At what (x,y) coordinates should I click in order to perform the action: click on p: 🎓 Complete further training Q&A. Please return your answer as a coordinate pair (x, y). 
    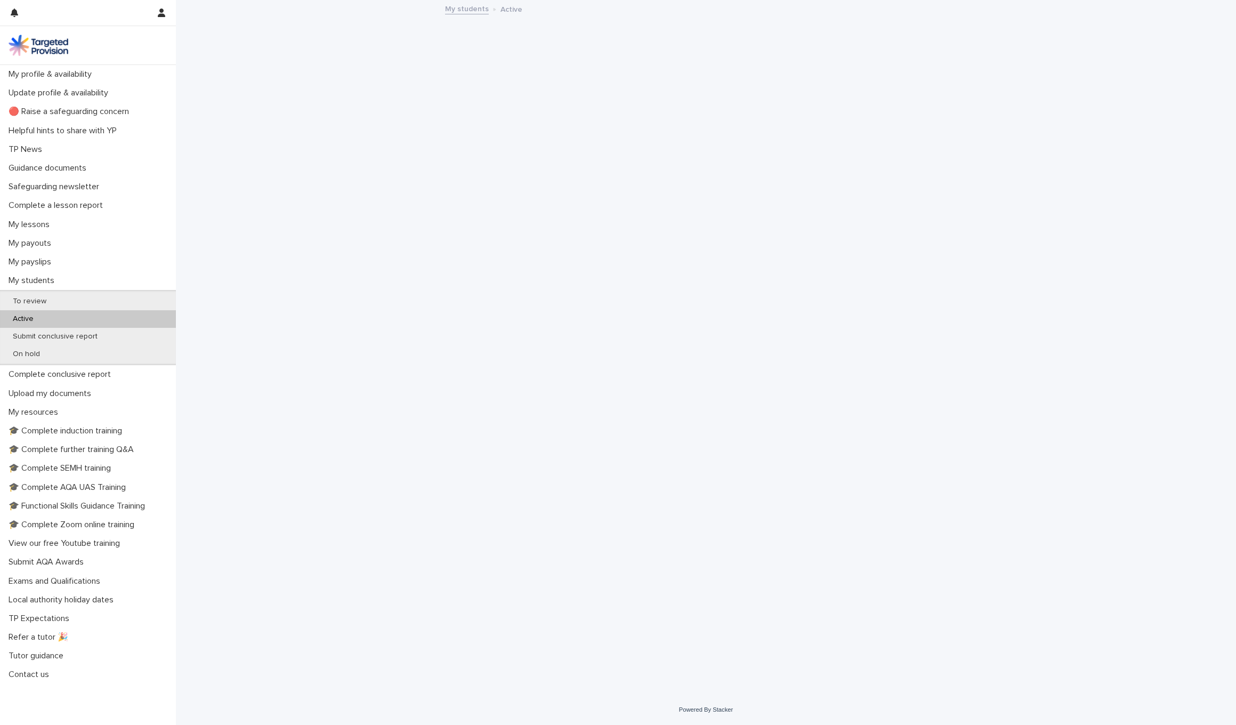
    Looking at the image, I should click on (73, 449).